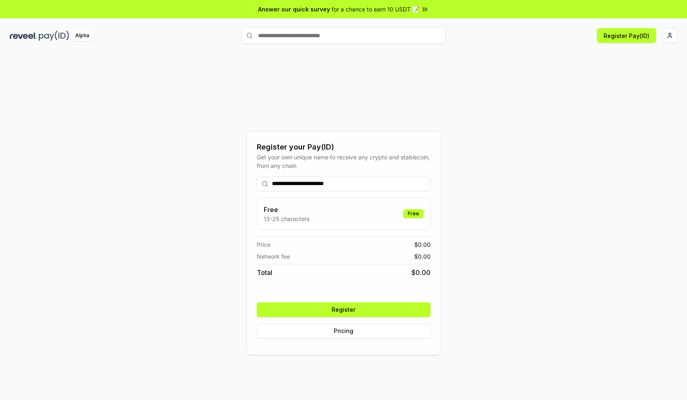 The height and width of the screenshot is (400, 687). I want to click on img: pay_id, so click(54, 36).